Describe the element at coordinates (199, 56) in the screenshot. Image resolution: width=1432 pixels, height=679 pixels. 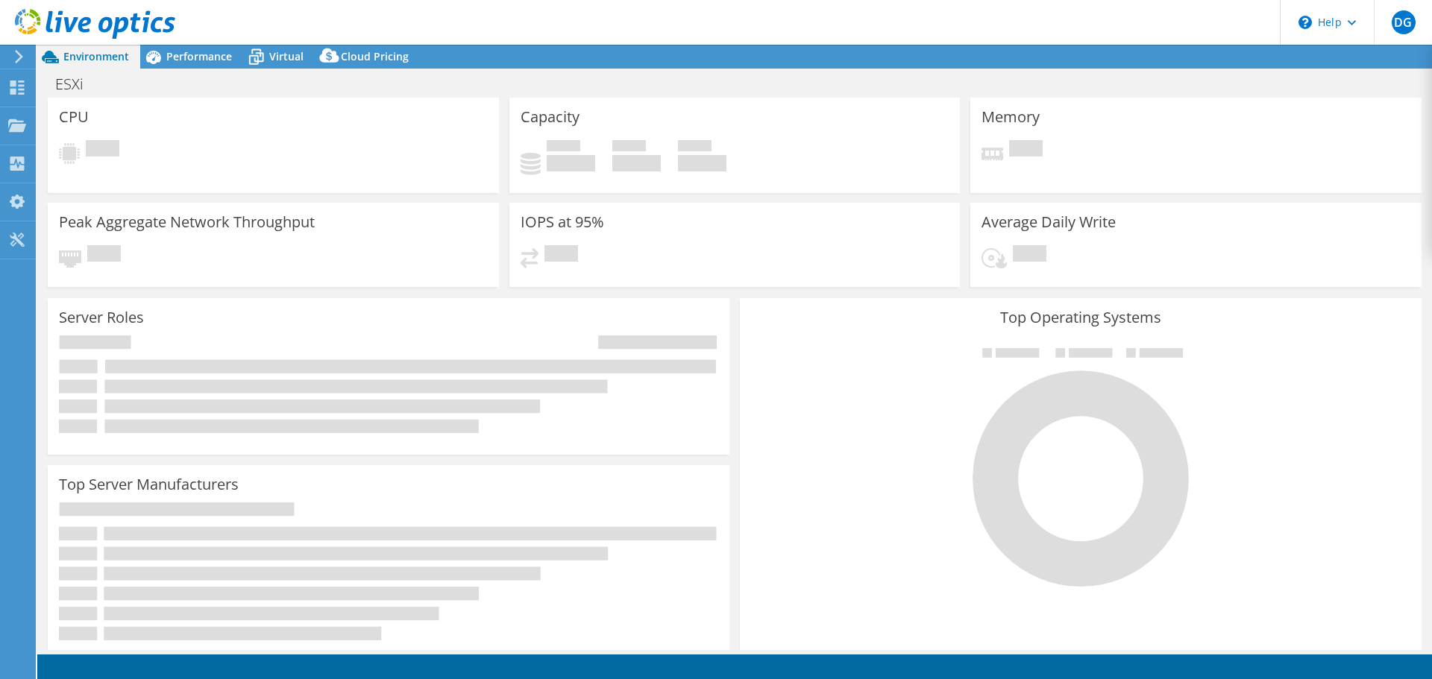
I see `span: Performance` at that location.